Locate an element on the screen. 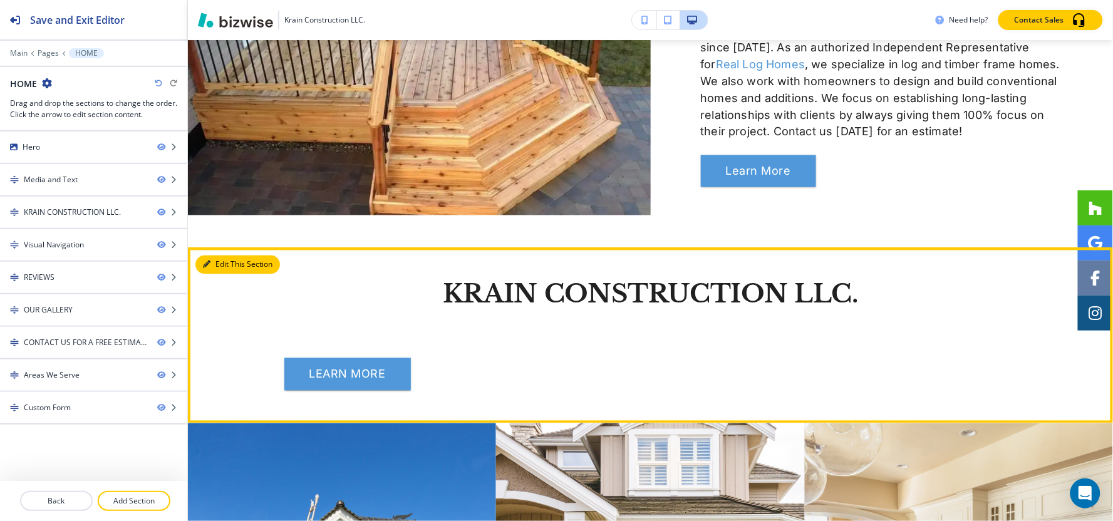  p: Contact Sales is located at coordinates (1039, 20).